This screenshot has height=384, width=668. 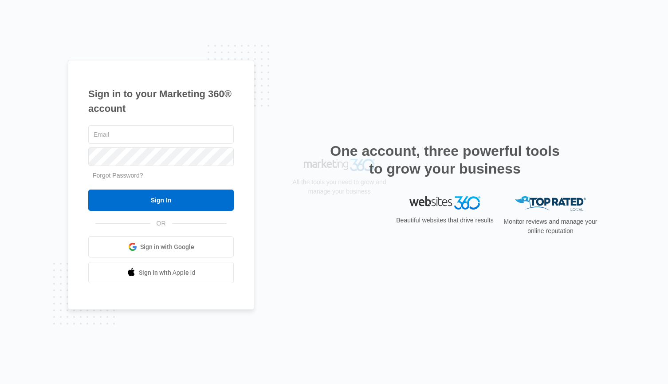 What do you see at coordinates (339, 202) in the screenshot?
I see `img: Marketing 360` at bounding box center [339, 202].